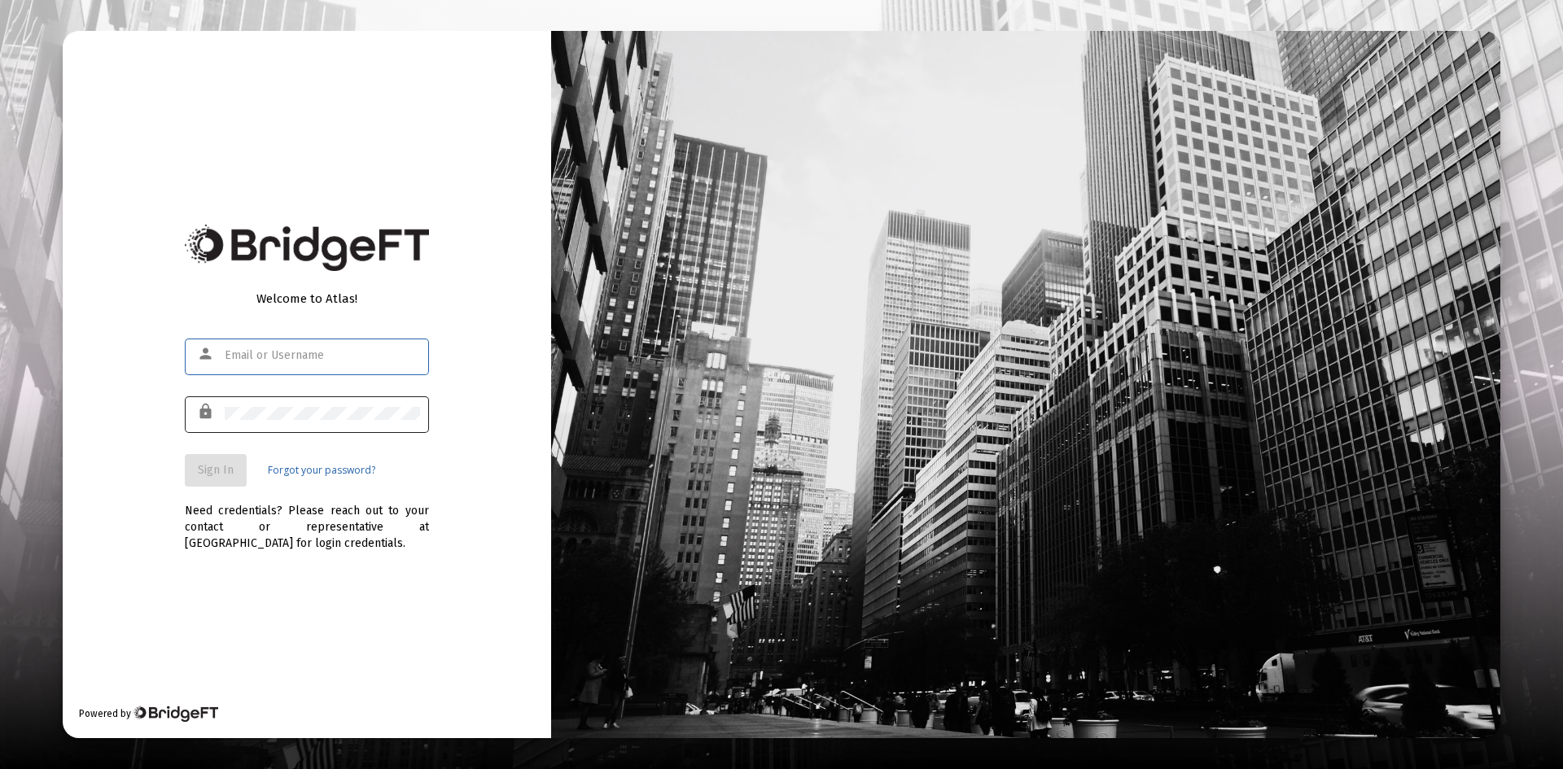 The width and height of the screenshot is (1563, 769). What do you see at coordinates (307, 299) in the screenshot?
I see `div: Welcome to Atlas!` at bounding box center [307, 299].